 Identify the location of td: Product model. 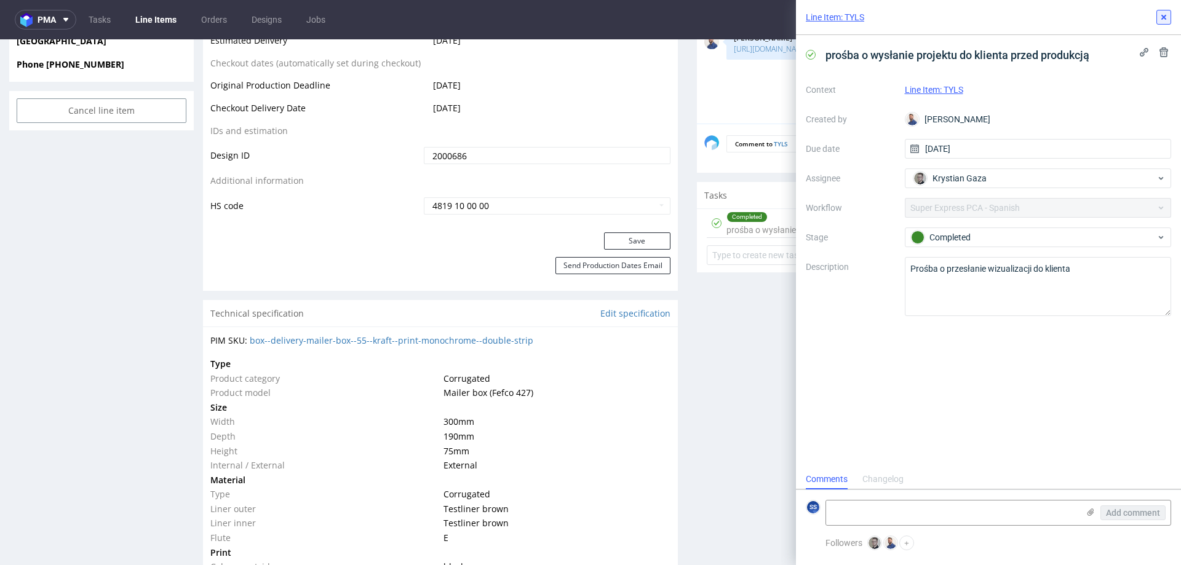
(326, 354).